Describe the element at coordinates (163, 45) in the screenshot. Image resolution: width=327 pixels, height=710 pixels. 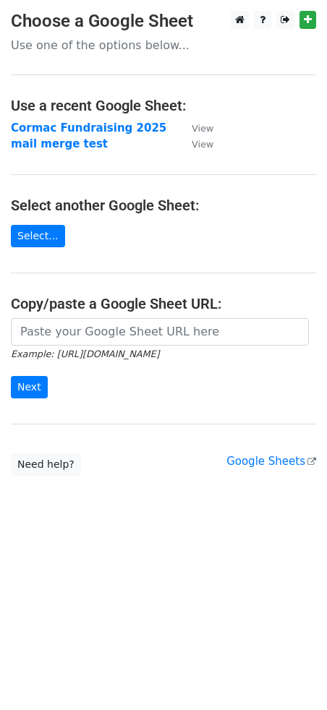
I see `p: Use one of the options below...` at that location.